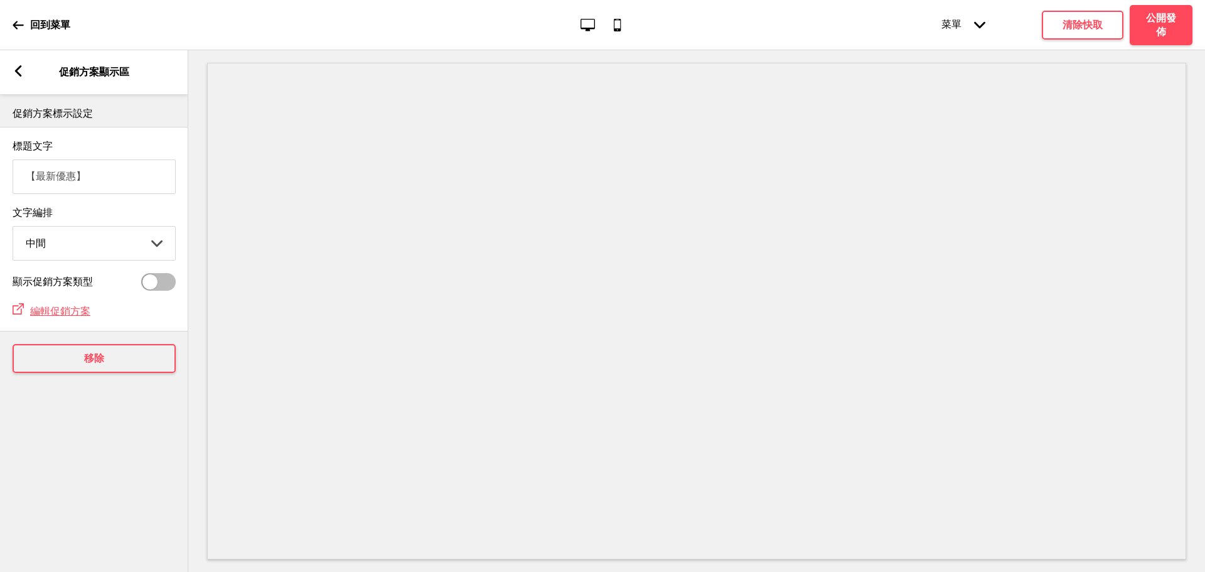 The height and width of the screenshot is (572, 1205). What do you see at coordinates (50, 25) in the screenshot?
I see `p: 回到菜單` at bounding box center [50, 25].